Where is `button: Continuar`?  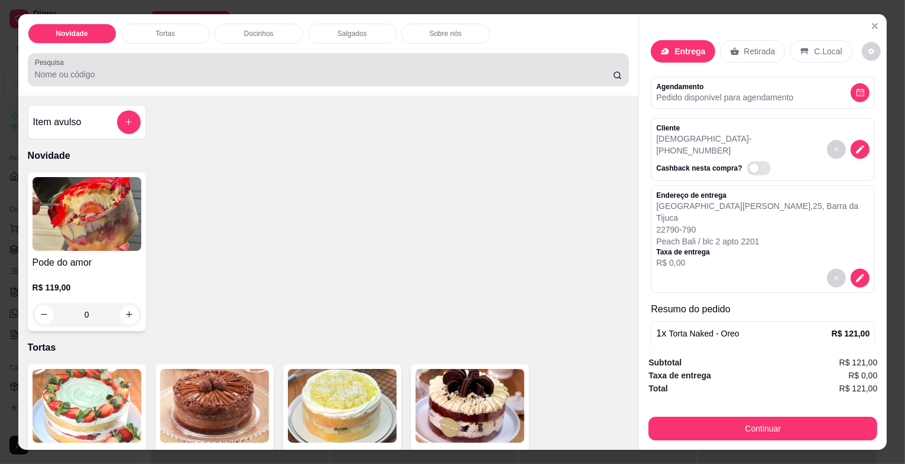
button: Continuar is located at coordinates (762, 429).